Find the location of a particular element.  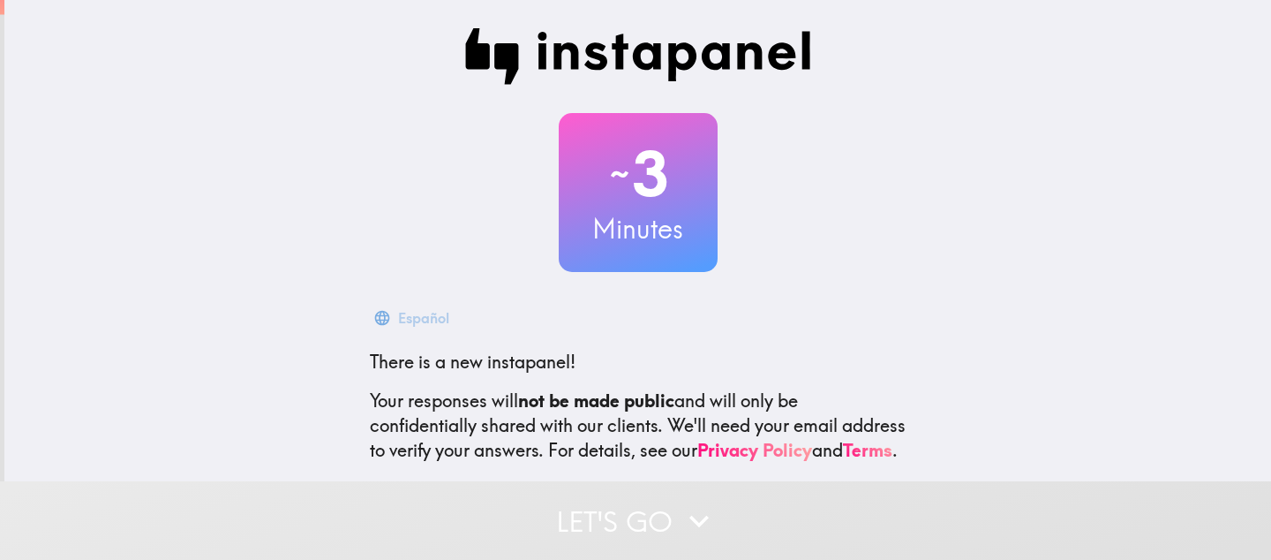

span: There is a new instapanel! is located at coordinates (472, 361).